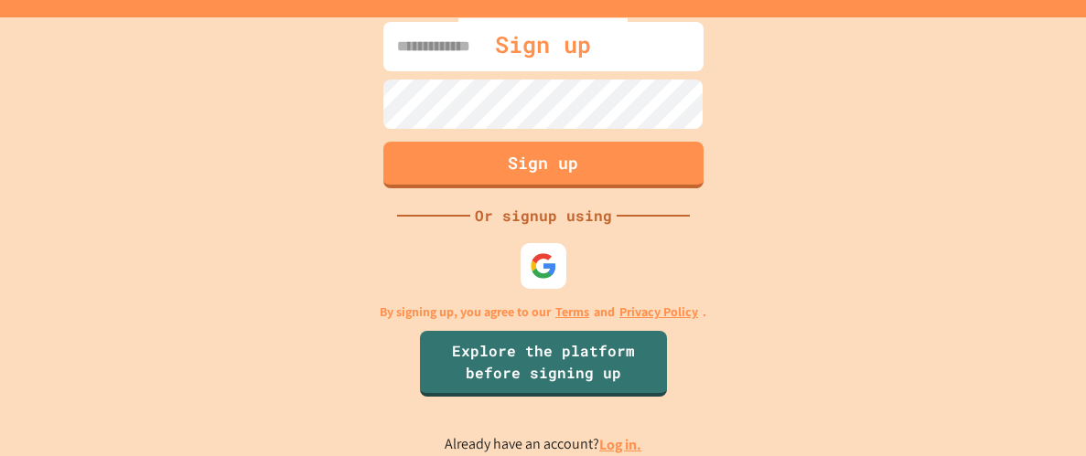 The image size is (1086, 456). Describe the element at coordinates (543, 266) in the screenshot. I see `img: google-icon.svg` at that location.